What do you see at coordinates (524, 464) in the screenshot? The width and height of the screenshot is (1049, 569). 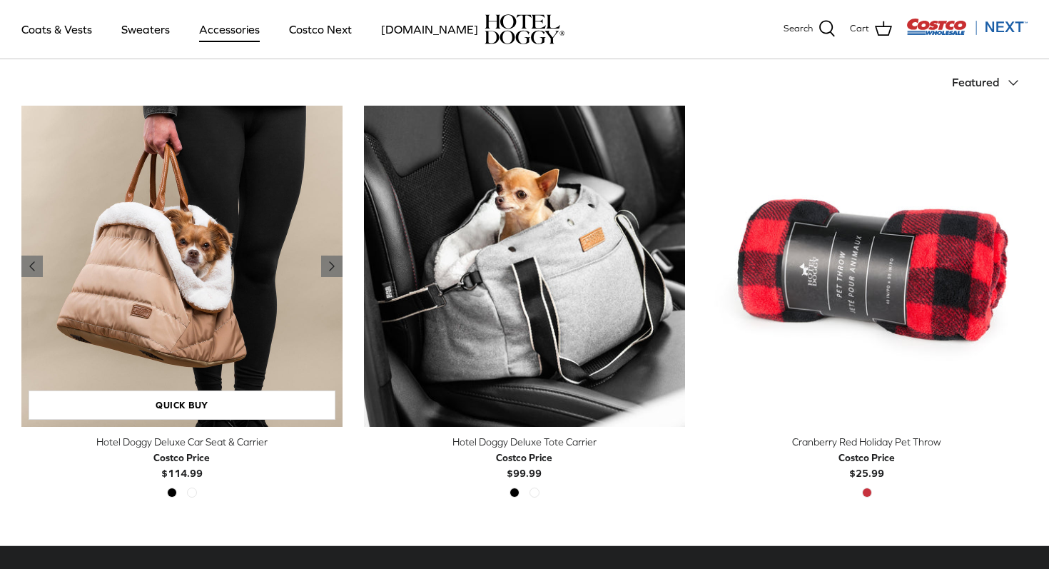 I see `b: $99.99` at bounding box center [524, 464].